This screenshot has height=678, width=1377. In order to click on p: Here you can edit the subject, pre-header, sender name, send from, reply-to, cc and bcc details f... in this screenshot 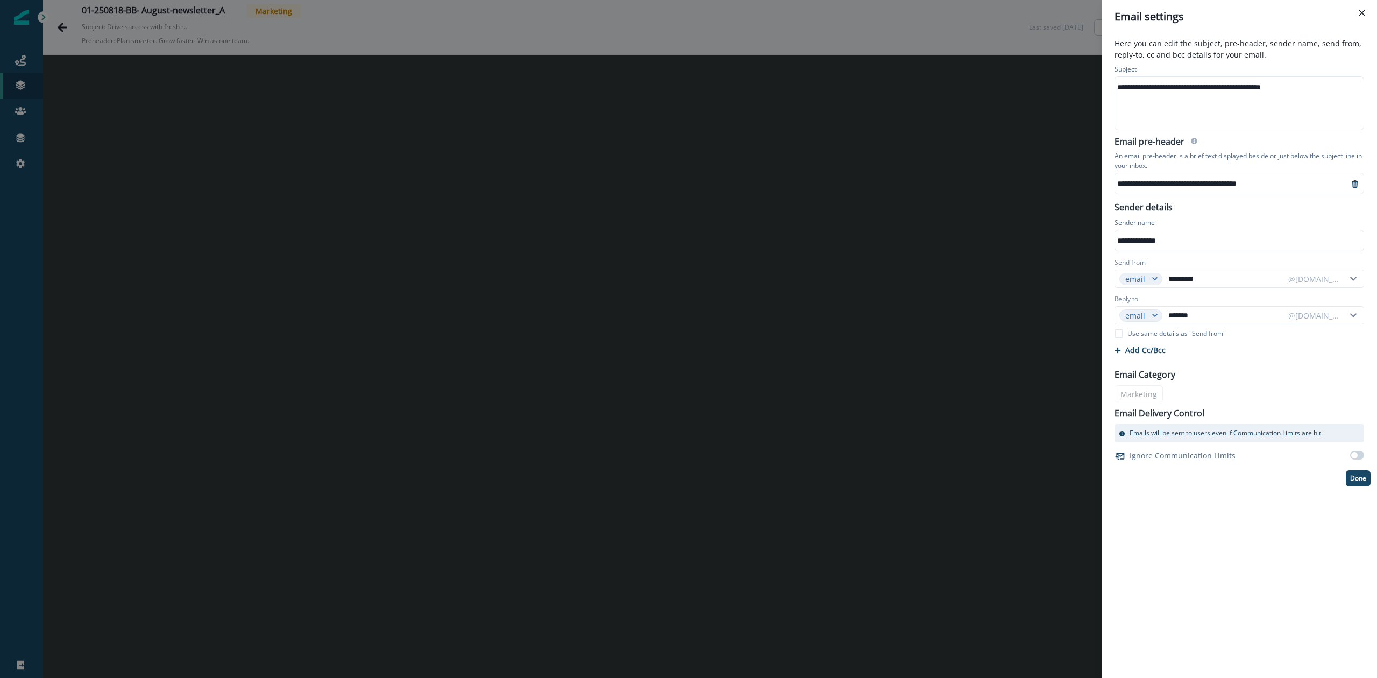, I will do `click(1240, 50)`.